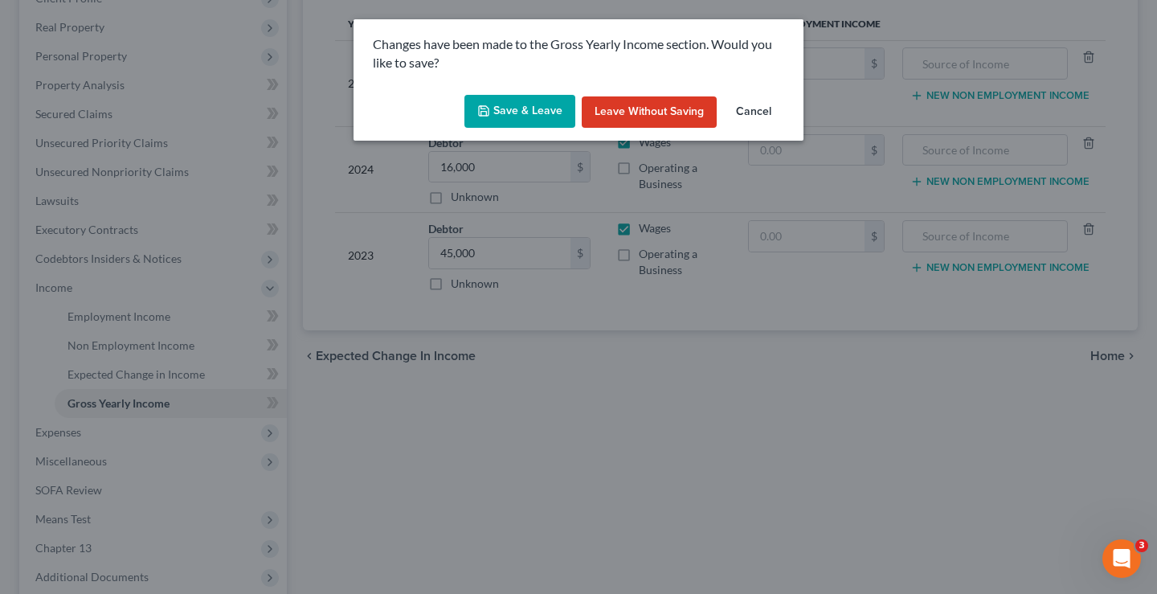 The image size is (1157, 594). Describe the element at coordinates (578, 54) in the screenshot. I see `p: Changes have been made to the Gross Yearly Income section. Would you like to save?` at that location.